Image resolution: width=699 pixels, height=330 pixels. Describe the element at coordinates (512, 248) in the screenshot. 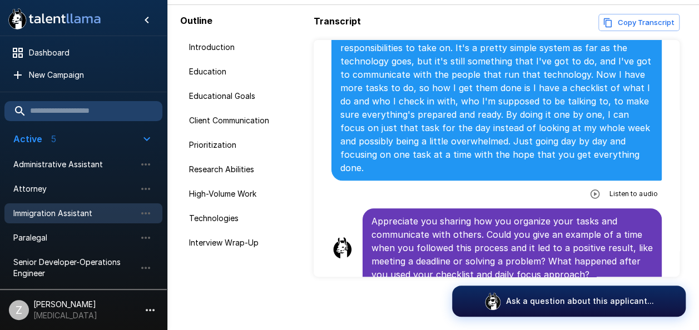

I see `p: Appreciate you sharing how you organize your tasks and communicate with others. Could you give an...` at that location.